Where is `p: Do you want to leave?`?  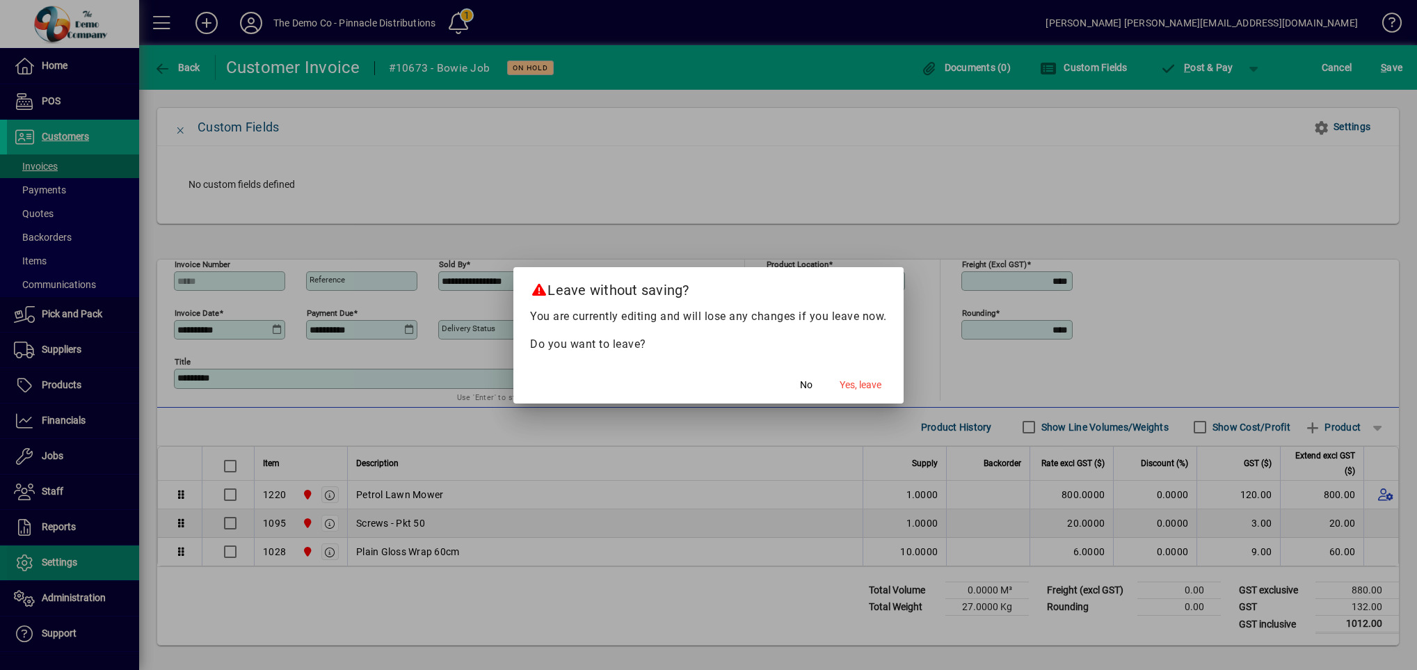 p: Do you want to leave? is located at coordinates (708, 344).